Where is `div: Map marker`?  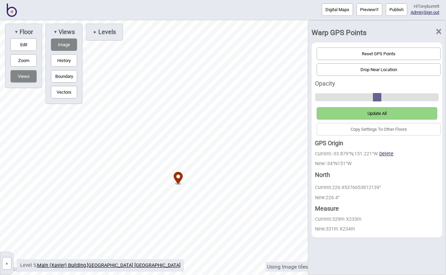
div: Map marker is located at coordinates (178, 179).